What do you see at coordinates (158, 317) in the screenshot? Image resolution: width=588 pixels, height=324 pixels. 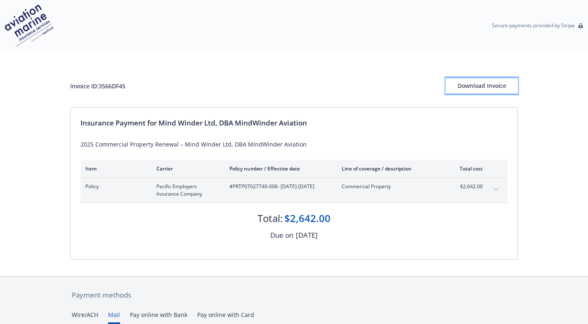 I see `button: Pay online with Bank` at bounding box center [158, 317].